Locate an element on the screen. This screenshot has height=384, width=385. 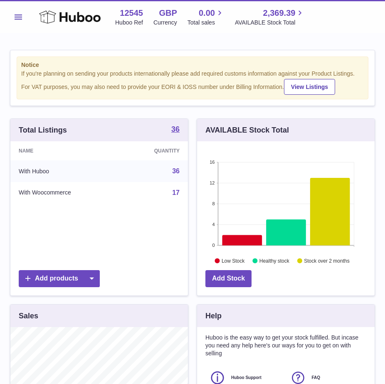
a: View Listings is located at coordinates (309, 87).